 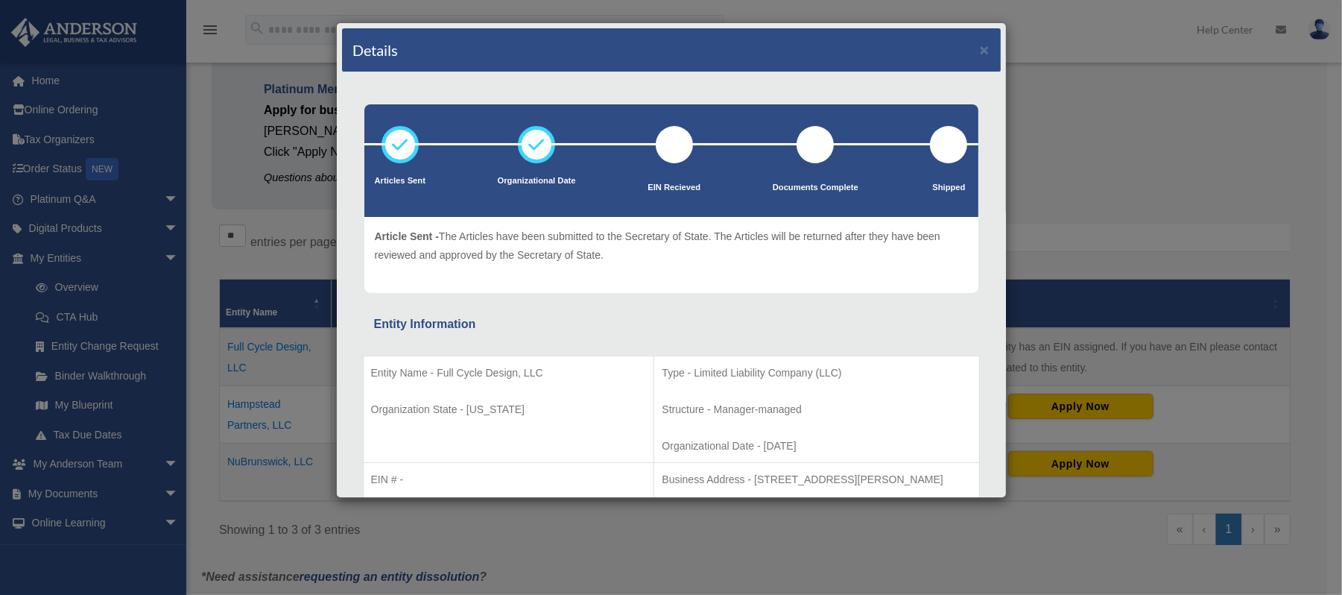 I want to click on div: Entity Information, so click(x=671, y=324).